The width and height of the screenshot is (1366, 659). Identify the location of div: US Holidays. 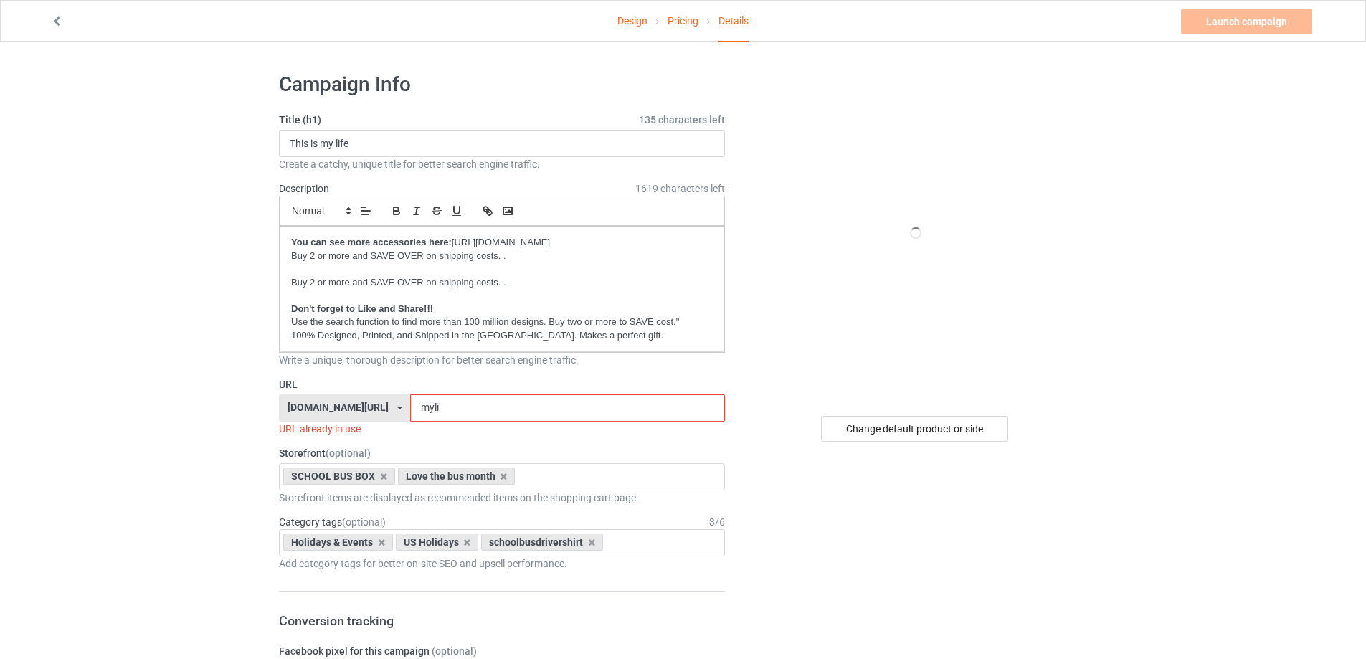
(437, 542).